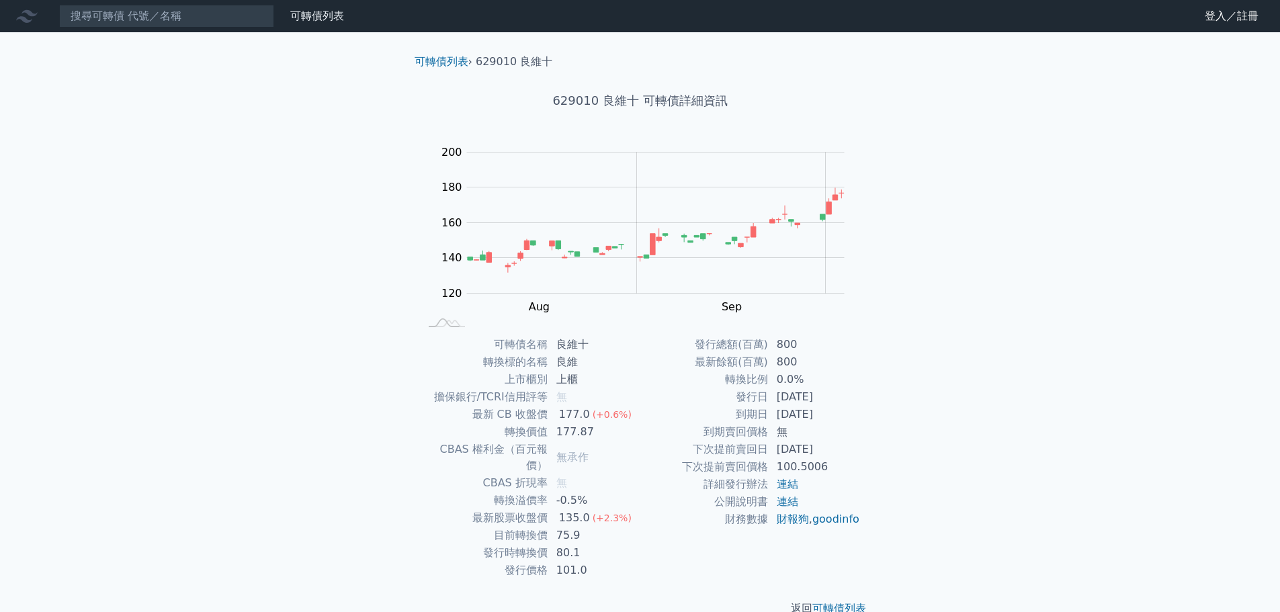 This screenshot has height=612, width=1280. Describe the element at coordinates (484, 518) in the screenshot. I see `td: 最新股票收盤價` at that location.